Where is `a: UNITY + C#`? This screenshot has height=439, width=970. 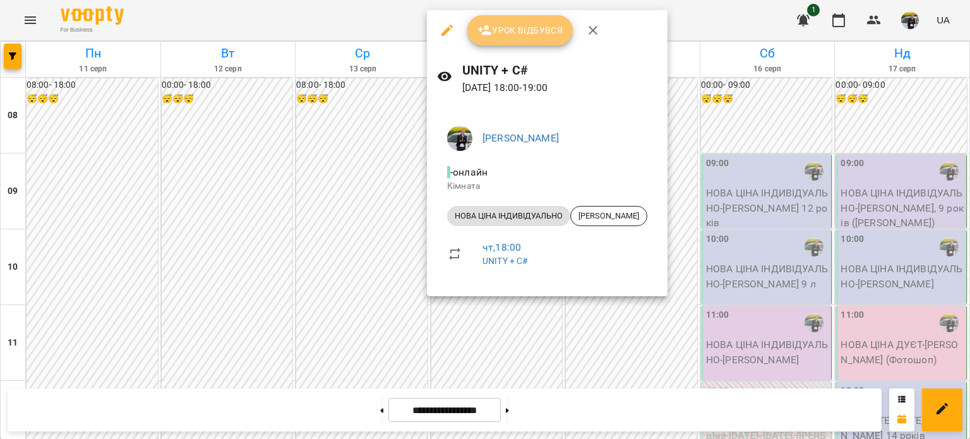
a: UNITY + C# is located at coordinates (505, 261).